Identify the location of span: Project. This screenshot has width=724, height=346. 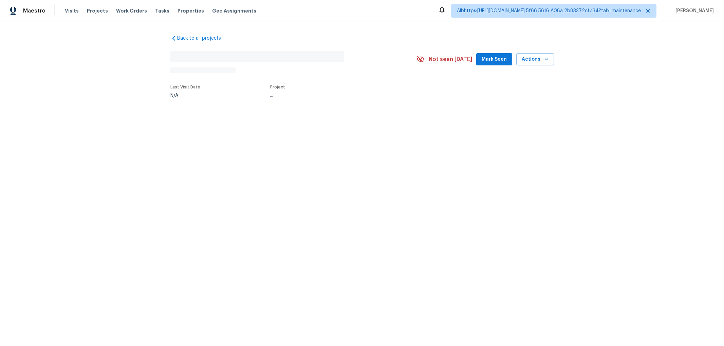
(278, 87).